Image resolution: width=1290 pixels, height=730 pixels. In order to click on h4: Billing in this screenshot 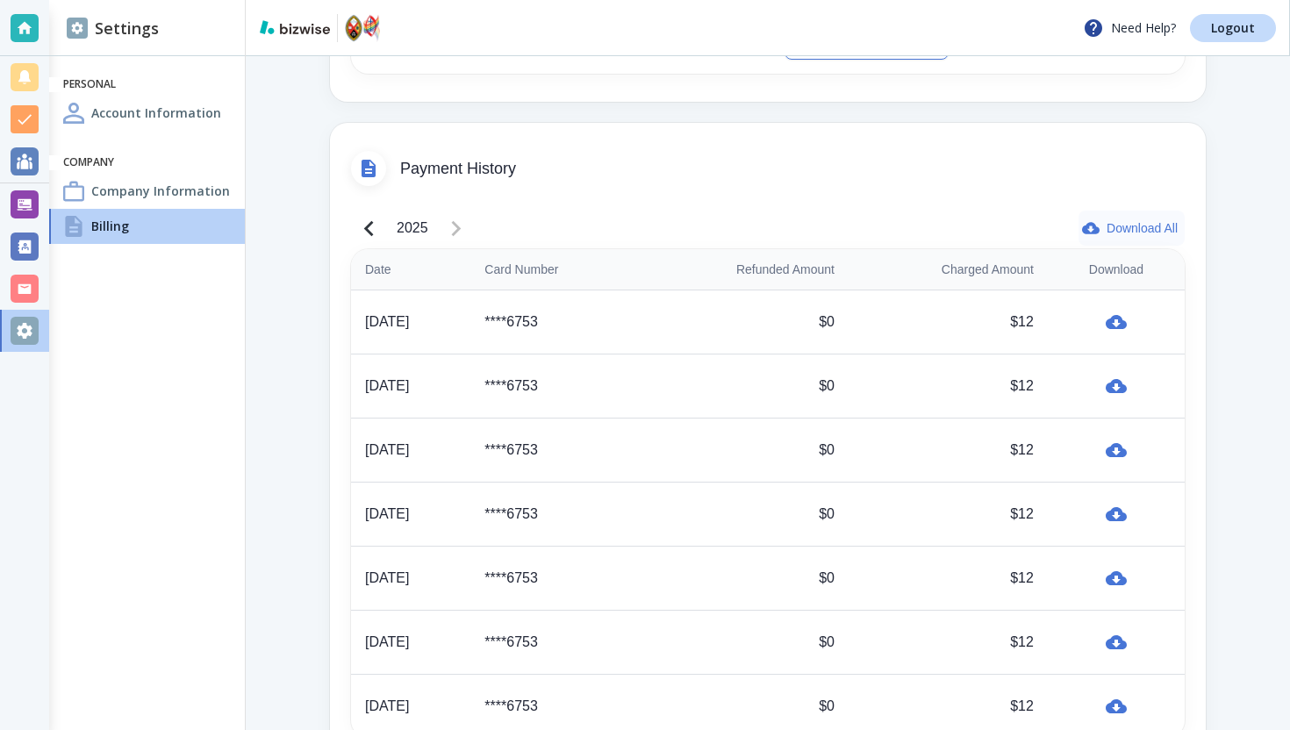, I will do `click(110, 225)`.